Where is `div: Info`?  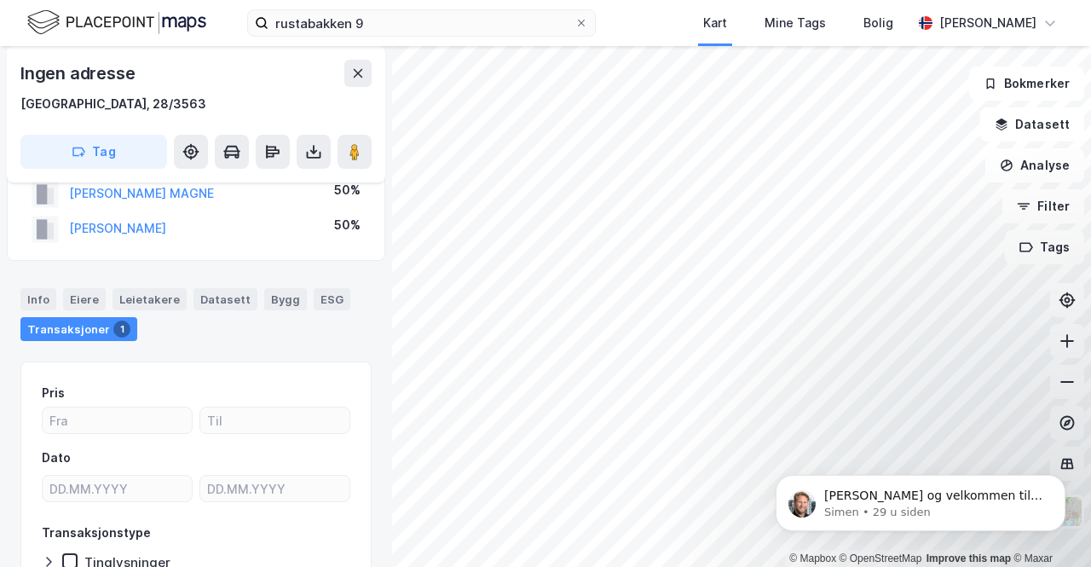
div: Info is located at coordinates (38, 299).